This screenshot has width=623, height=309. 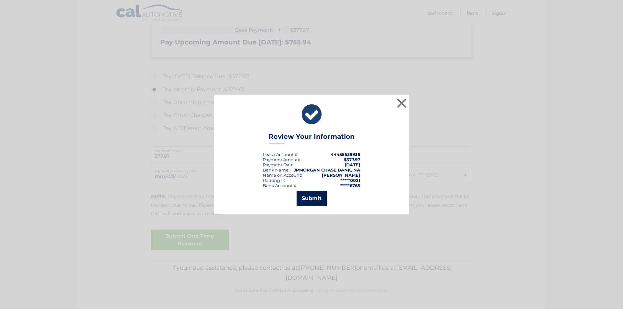 I want to click on button: Submit, so click(x=311, y=199).